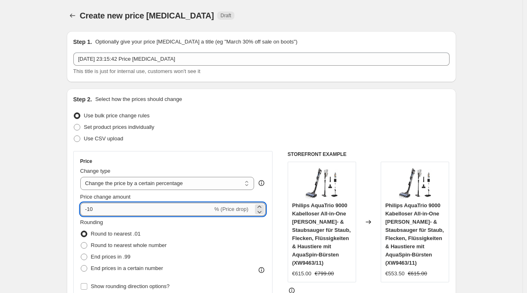  I want to click on span: End prices in .99, so click(111, 256).